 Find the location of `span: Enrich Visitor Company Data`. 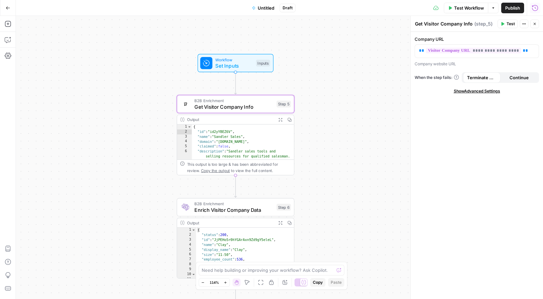

span: Enrich Visitor Company Data is located at coordinates (234, 210).